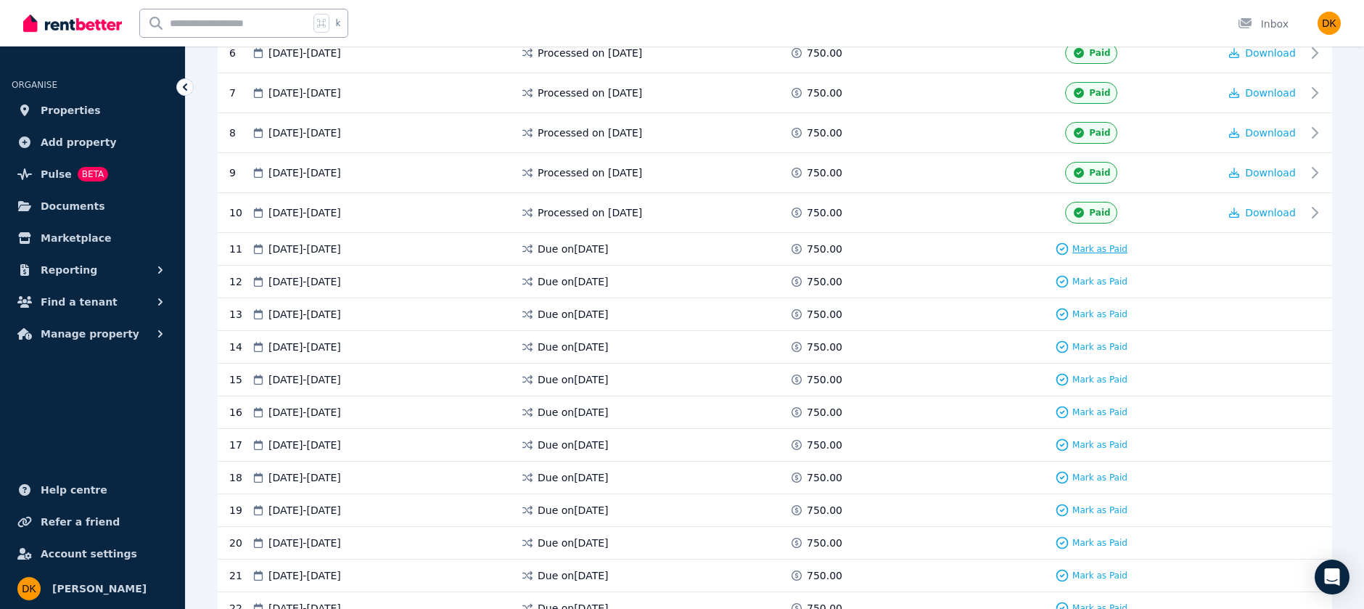 Image resolution: width=1364 pixels, height=609 pixels. Describe the element at coordinates (92, 302) in the screenshot. I see `button: Find a tenant` at that location.